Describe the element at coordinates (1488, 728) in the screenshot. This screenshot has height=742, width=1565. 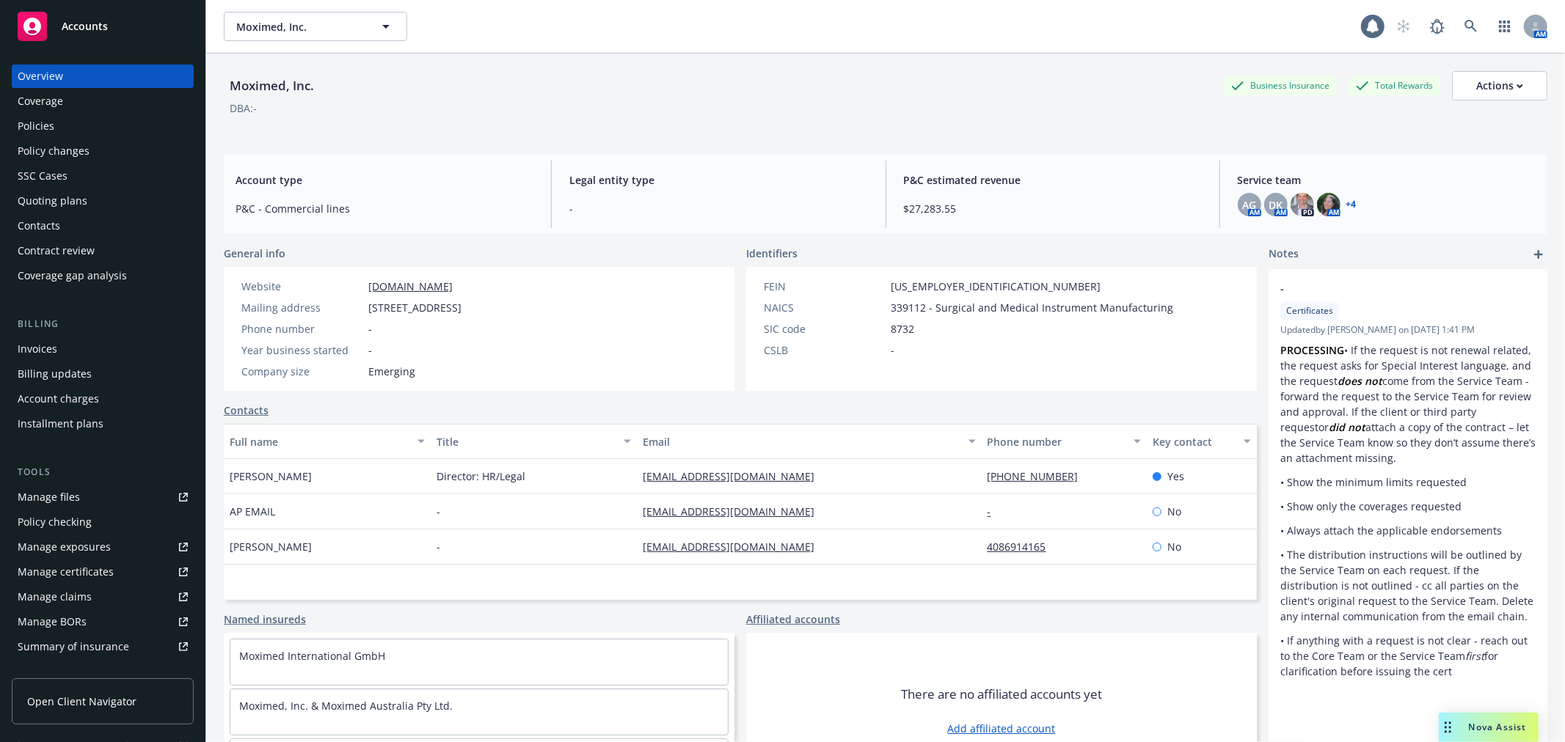
I see `button: Nova Assist` at that location.